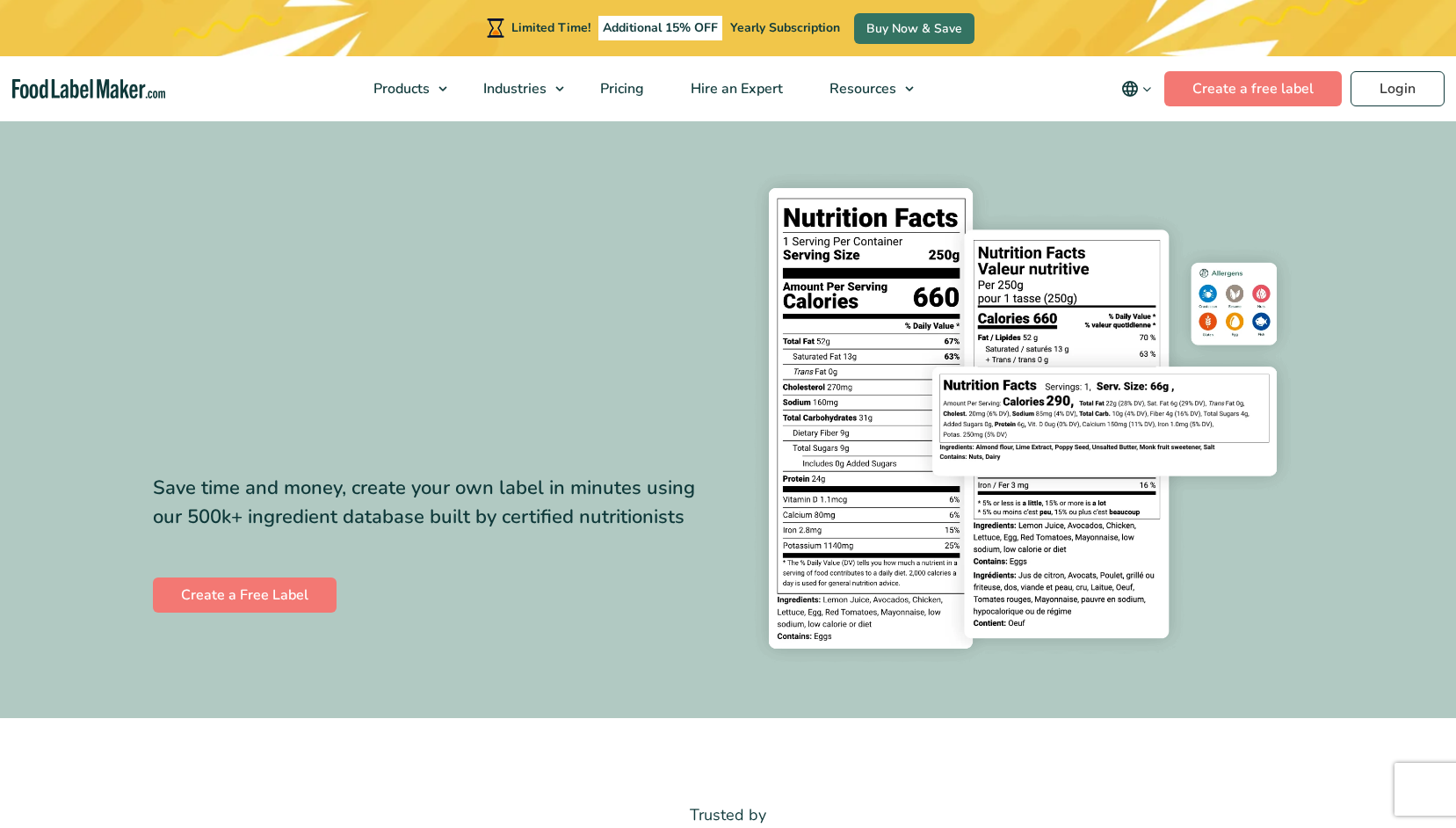 This screenshot has height=828, width=1456. Describe the element at coordinates (620, 89) in the screenshot. I see `span: Pricing` at that location.